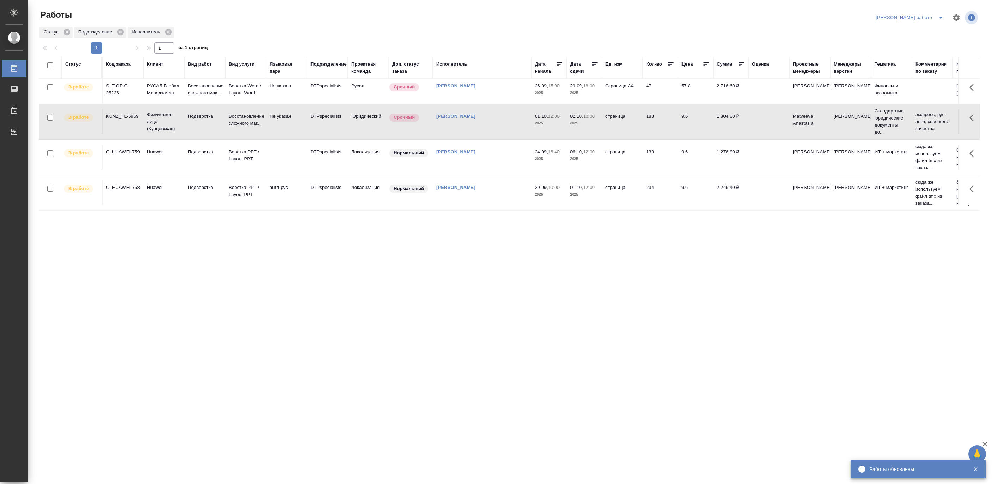 The image size is (993, 484). I want to click on div: Оценка, so click(761, 64).